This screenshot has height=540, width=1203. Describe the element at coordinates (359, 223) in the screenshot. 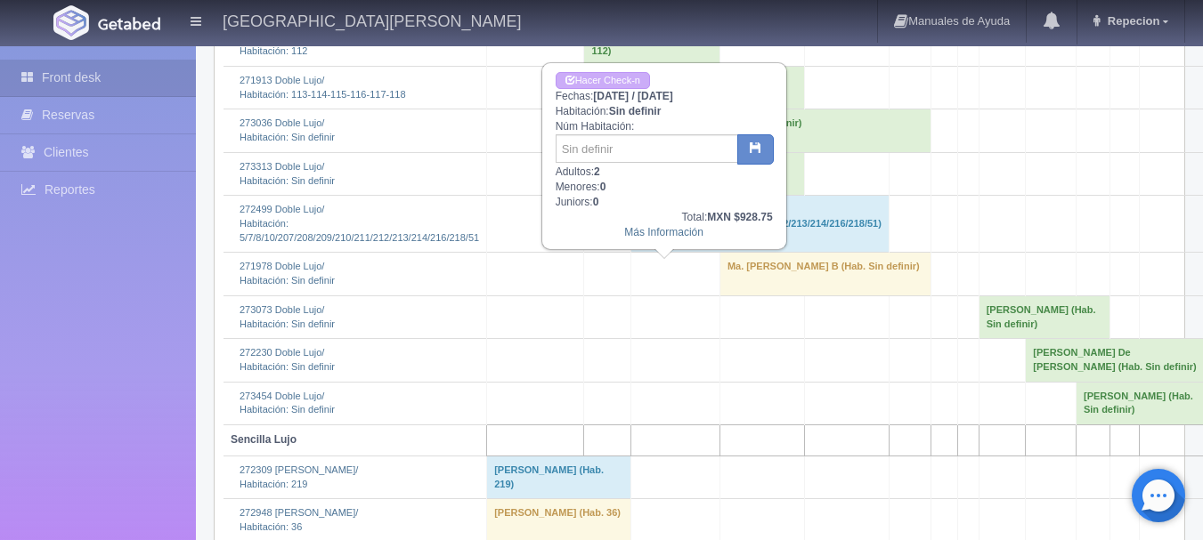

I see `a: 272499 Doble Lujo/Habitación: 5/7/8/10/207/208/209/210/211/212/213/214/216/218/51` at that location.